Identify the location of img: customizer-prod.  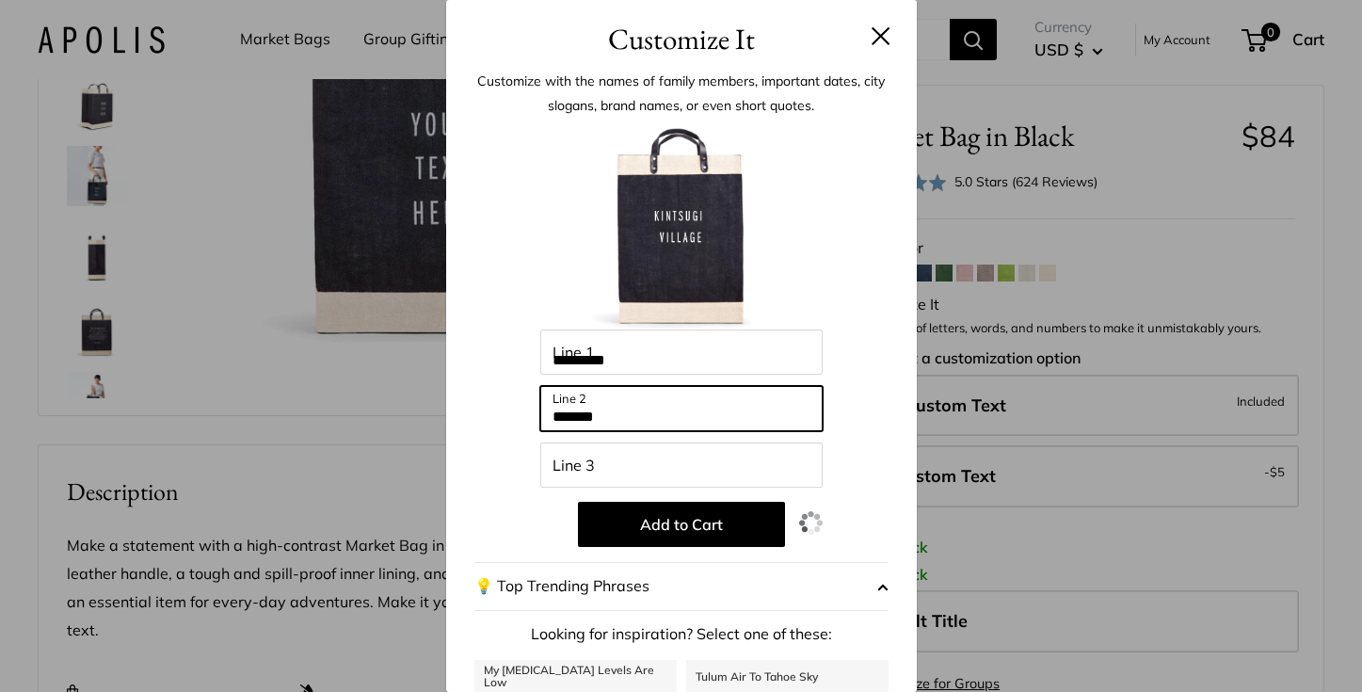
(681, 226).